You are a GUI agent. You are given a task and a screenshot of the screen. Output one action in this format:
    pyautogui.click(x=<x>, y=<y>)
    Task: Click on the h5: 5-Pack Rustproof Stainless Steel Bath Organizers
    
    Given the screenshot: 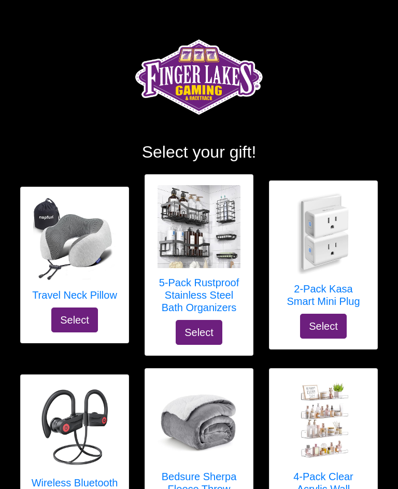 What is the action you would take?
    pyautogui.click(x=199, y=295)
    